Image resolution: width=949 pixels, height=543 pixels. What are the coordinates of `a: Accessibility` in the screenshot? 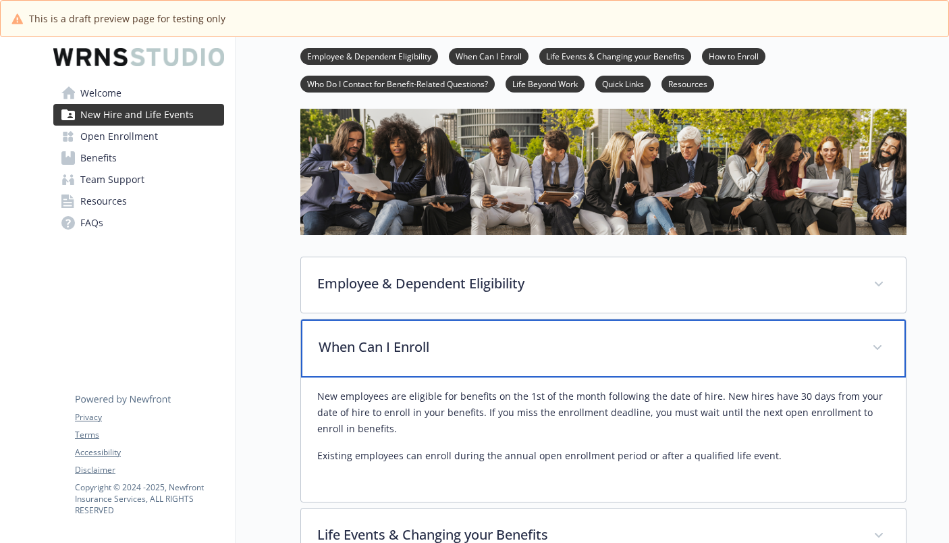 It's located at (149, 452).